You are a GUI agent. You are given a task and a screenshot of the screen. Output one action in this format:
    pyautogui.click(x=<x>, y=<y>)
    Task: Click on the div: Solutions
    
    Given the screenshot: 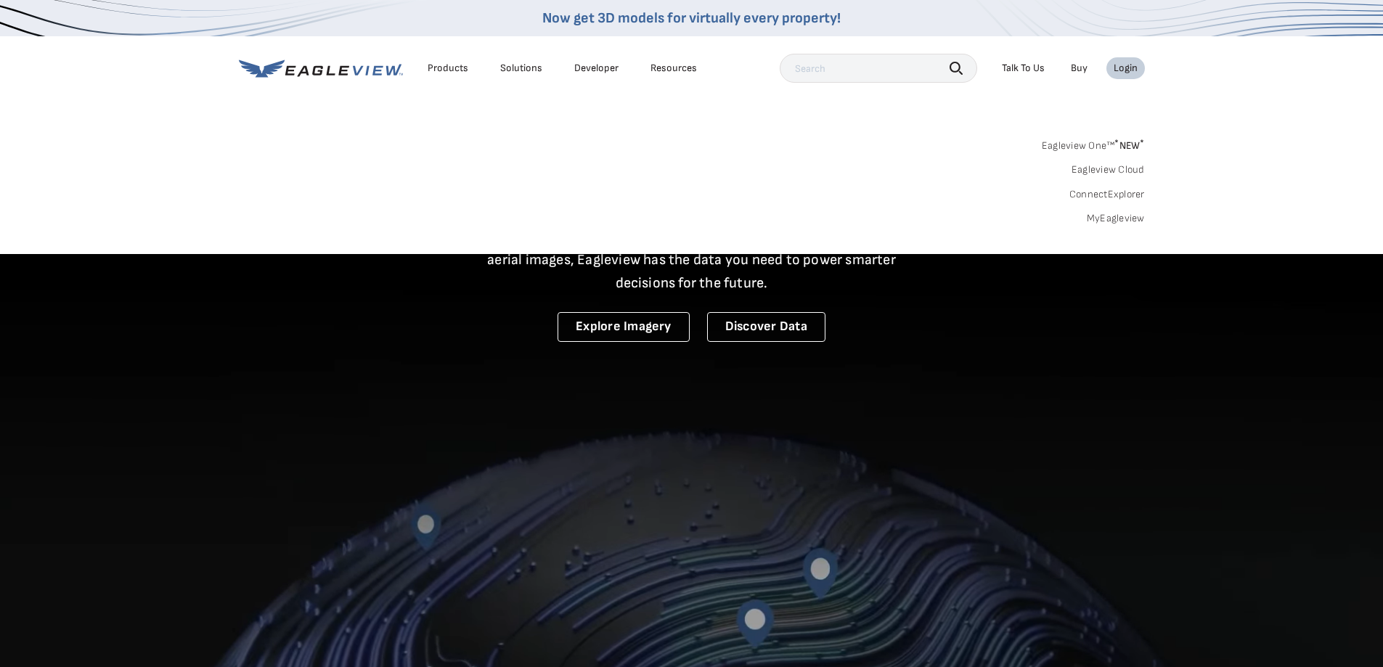 What is the action you would take?
    pyautogui.click(x=521, y=68)
    